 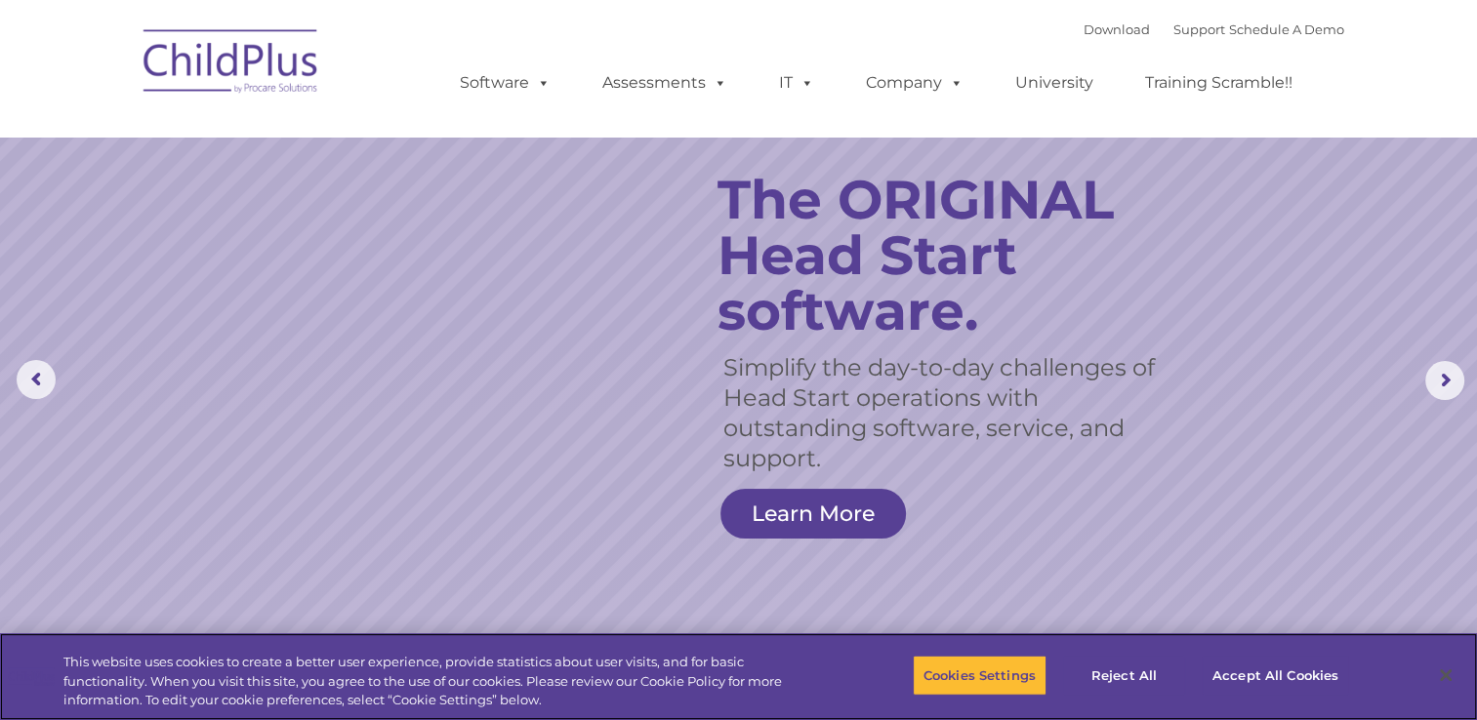 I want to click on a: University, so click(x=1054, y=83).